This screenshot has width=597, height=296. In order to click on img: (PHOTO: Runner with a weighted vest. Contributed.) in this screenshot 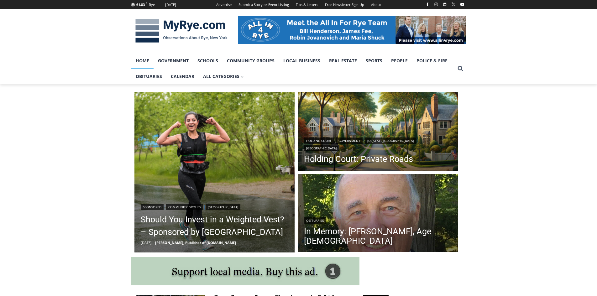, I will do `click(215, 172)`.